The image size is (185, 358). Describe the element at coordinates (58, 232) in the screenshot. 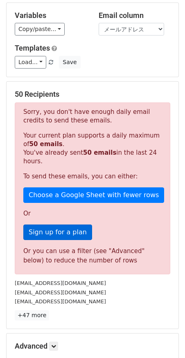

I see `a: Sign up for a plan` at that location.